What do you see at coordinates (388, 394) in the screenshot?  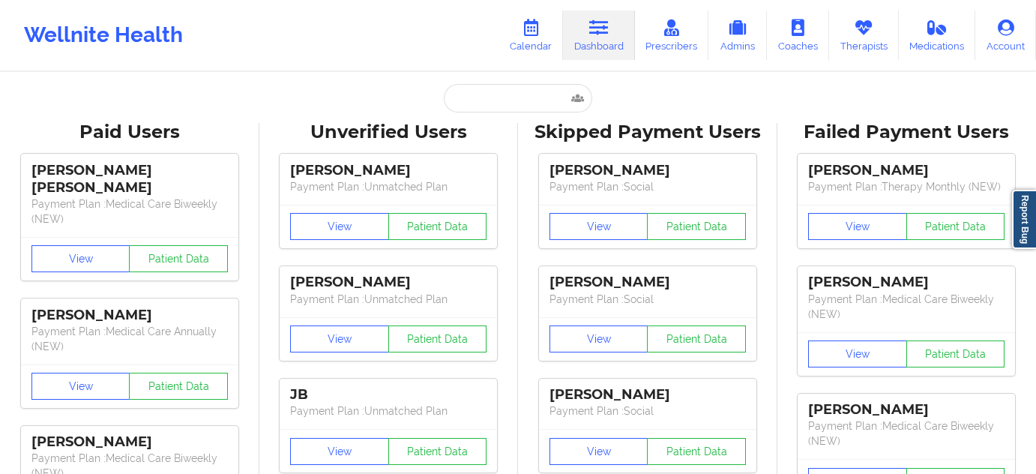 I see `div: JB` at bounding box center [388, 394].